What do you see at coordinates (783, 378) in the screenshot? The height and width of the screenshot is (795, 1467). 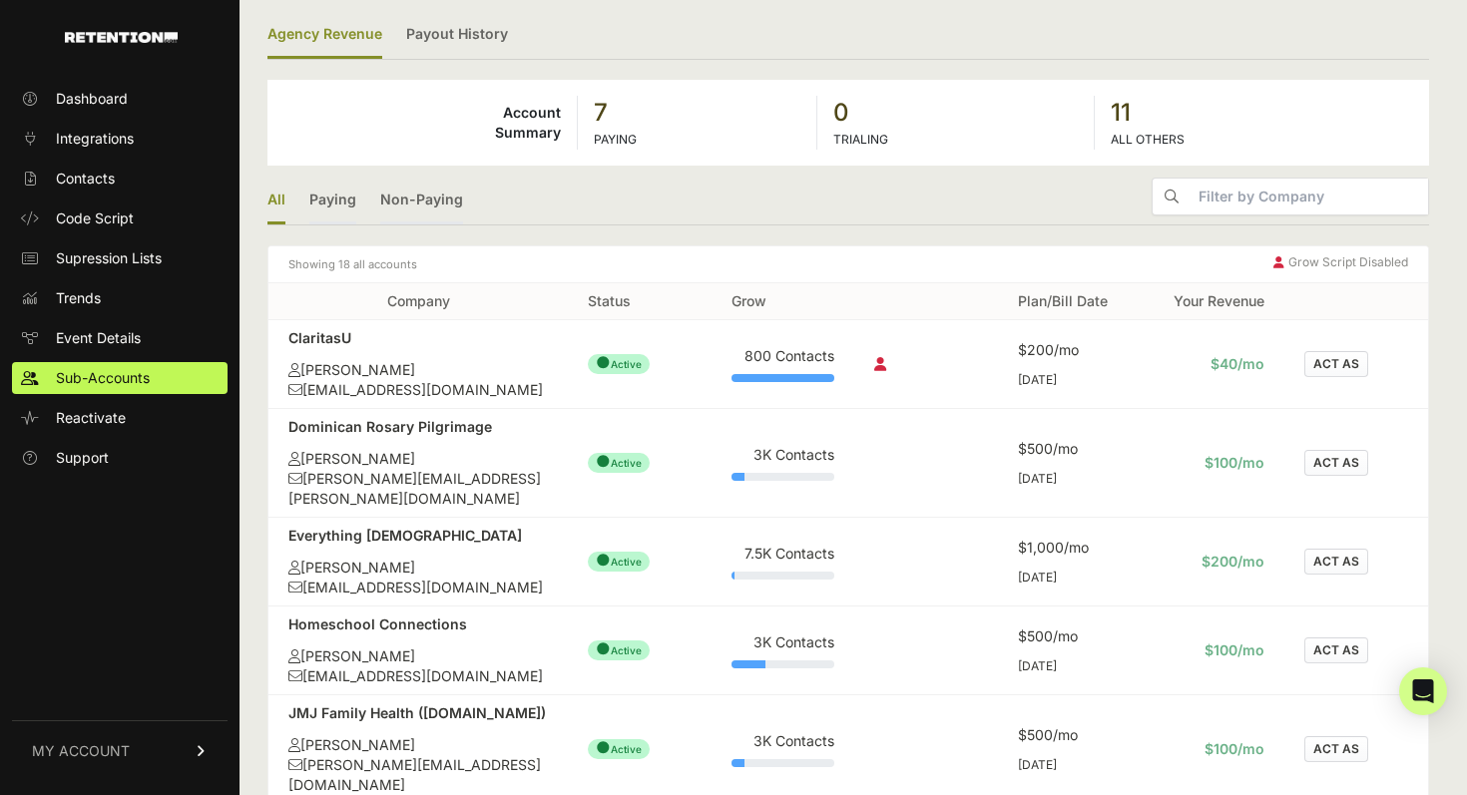 I see `div: Plan Usage: 100%` at bounding box center [783, 378].